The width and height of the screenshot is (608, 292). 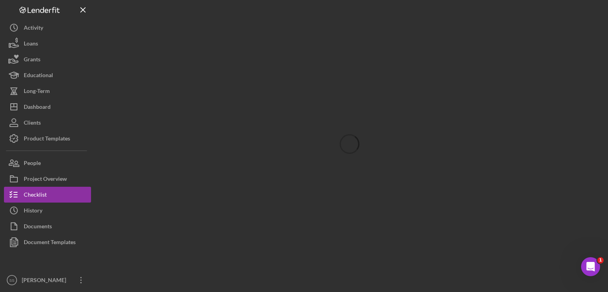 I want to click on a: Clients, so click(x=47, y=123).